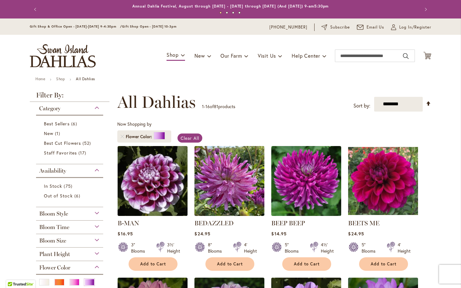 The image size is (461, 288). I want to click on a: Log In/Register, so click(412, 27).